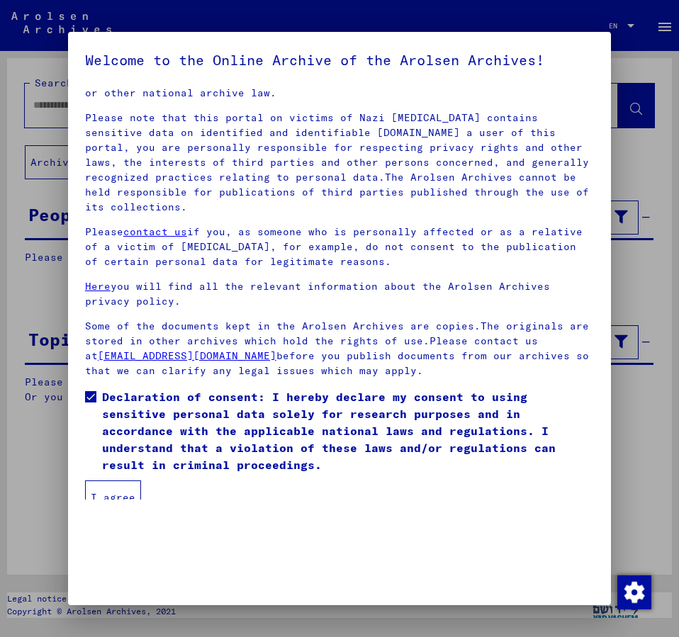  What do you see at coordinates (339, 294) in the screenshot?
I see `p: you will find all the relevant information about the Arolsen Archives privacy policy.` at bounding box center [339, 294].